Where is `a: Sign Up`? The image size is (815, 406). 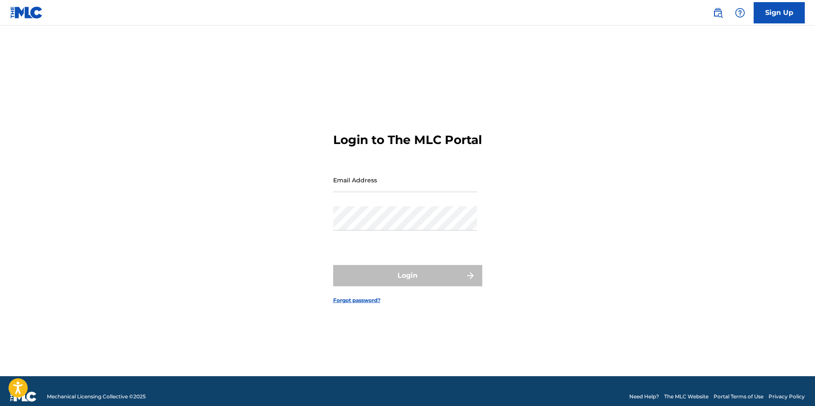 a: Sign Up is located at coordinates (780, 13).